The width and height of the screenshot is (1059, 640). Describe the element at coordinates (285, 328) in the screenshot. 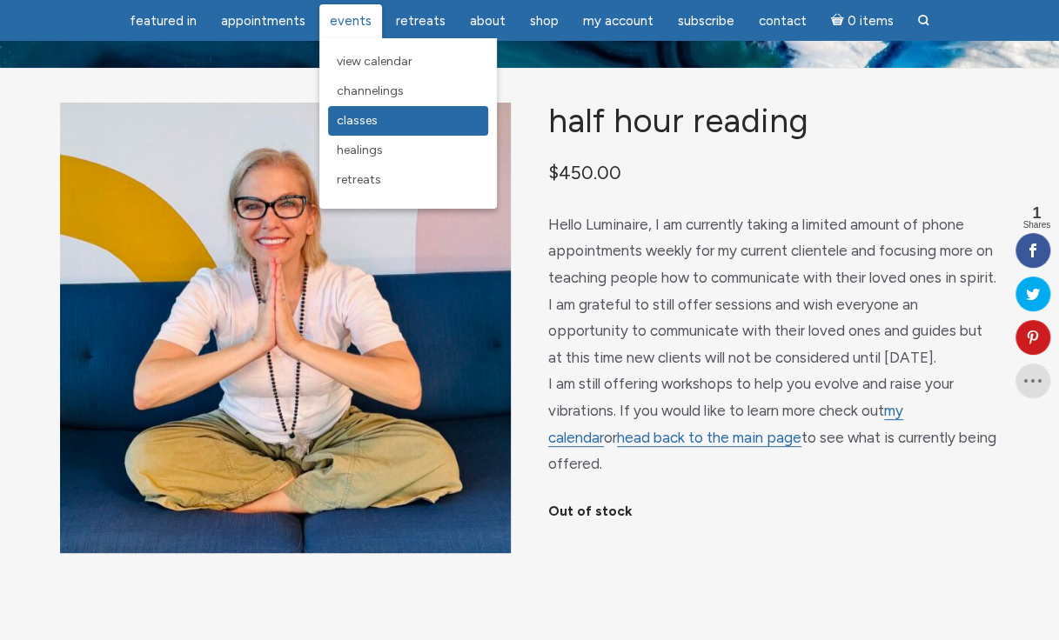

I see `img: Half Hour Reading` at that location.